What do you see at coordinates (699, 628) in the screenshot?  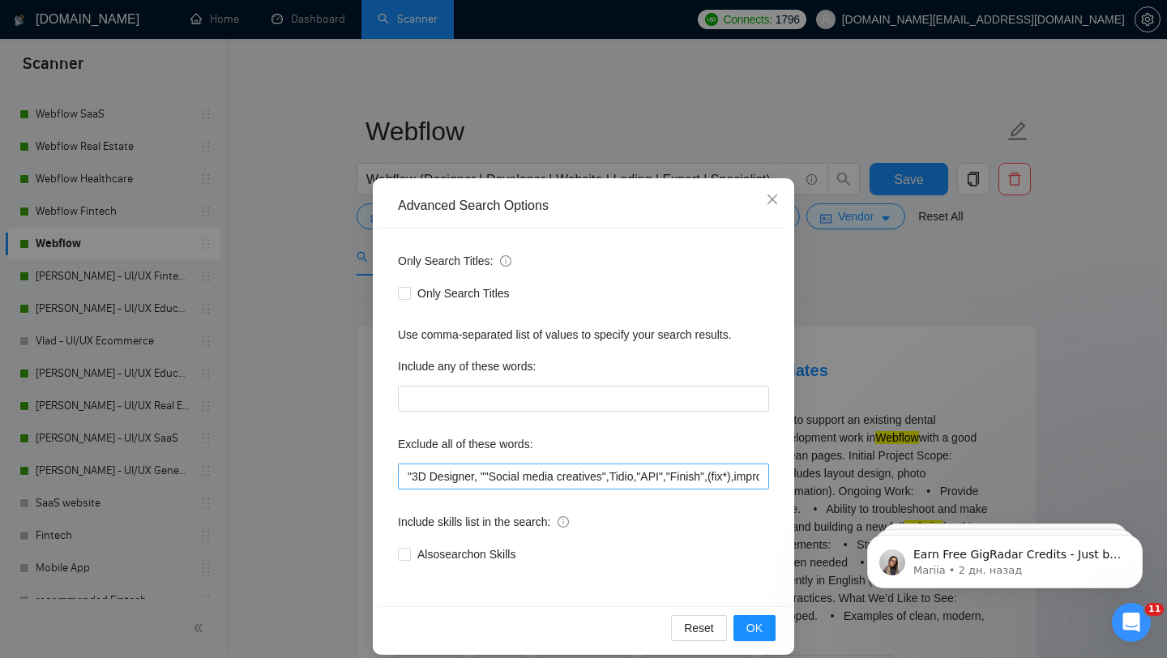 I see `button: Reset` at bounding box center [699, 628].